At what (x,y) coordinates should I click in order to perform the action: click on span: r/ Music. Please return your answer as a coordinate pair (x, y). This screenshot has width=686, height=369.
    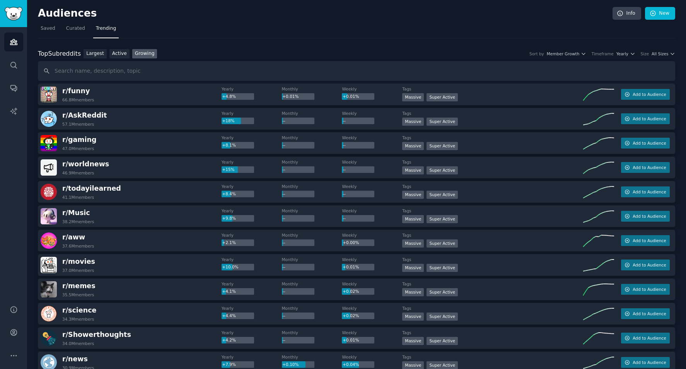
    Looking at the image, I should click on (76, 213).